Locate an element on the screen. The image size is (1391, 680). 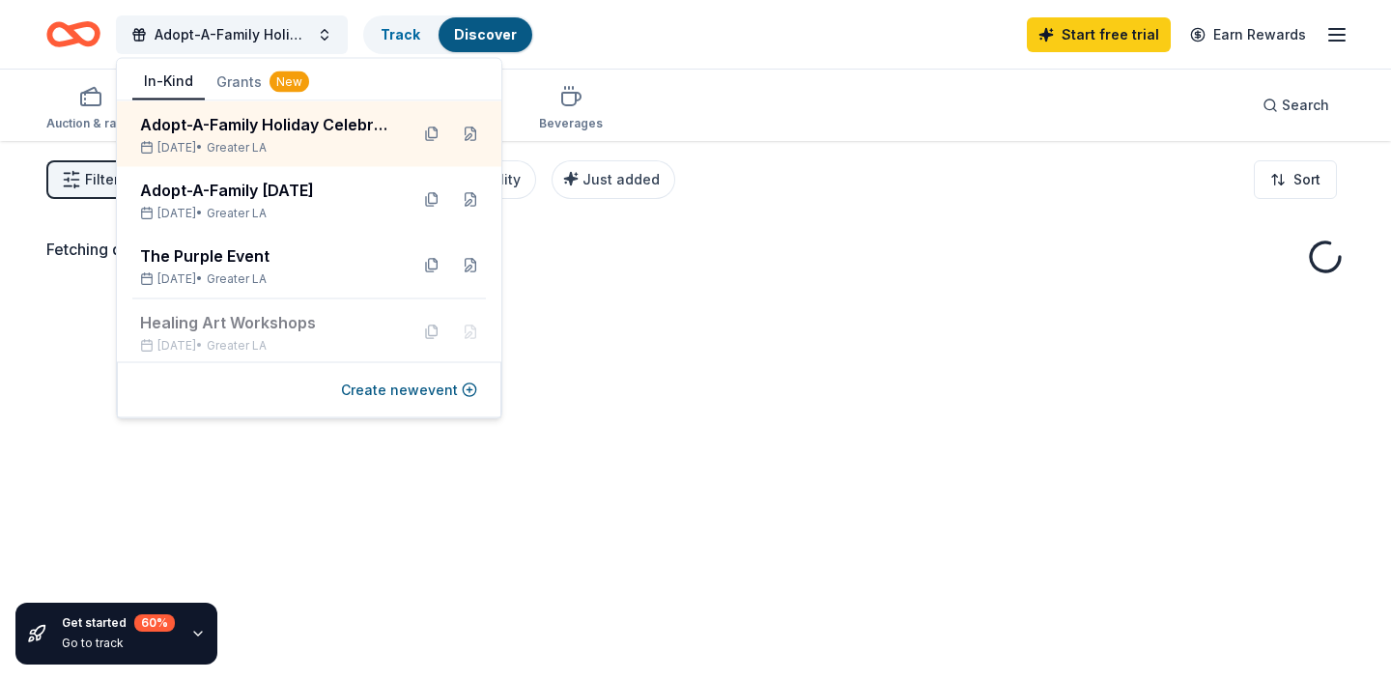
a: Start free trial is located at coordinates (1098, 35).